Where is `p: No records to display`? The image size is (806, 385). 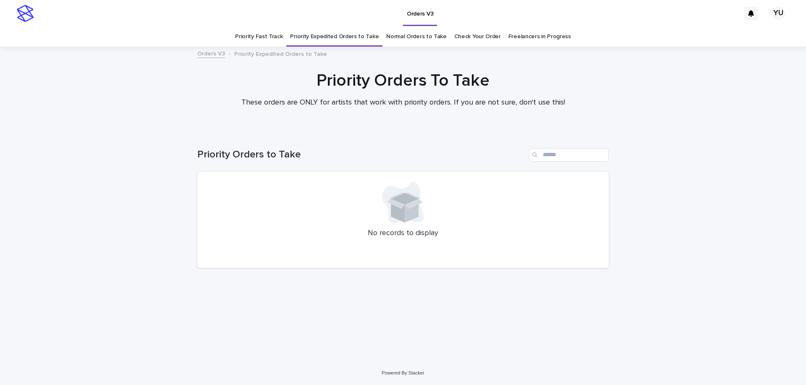 p: No records to display is located at coordinates (403, 233).